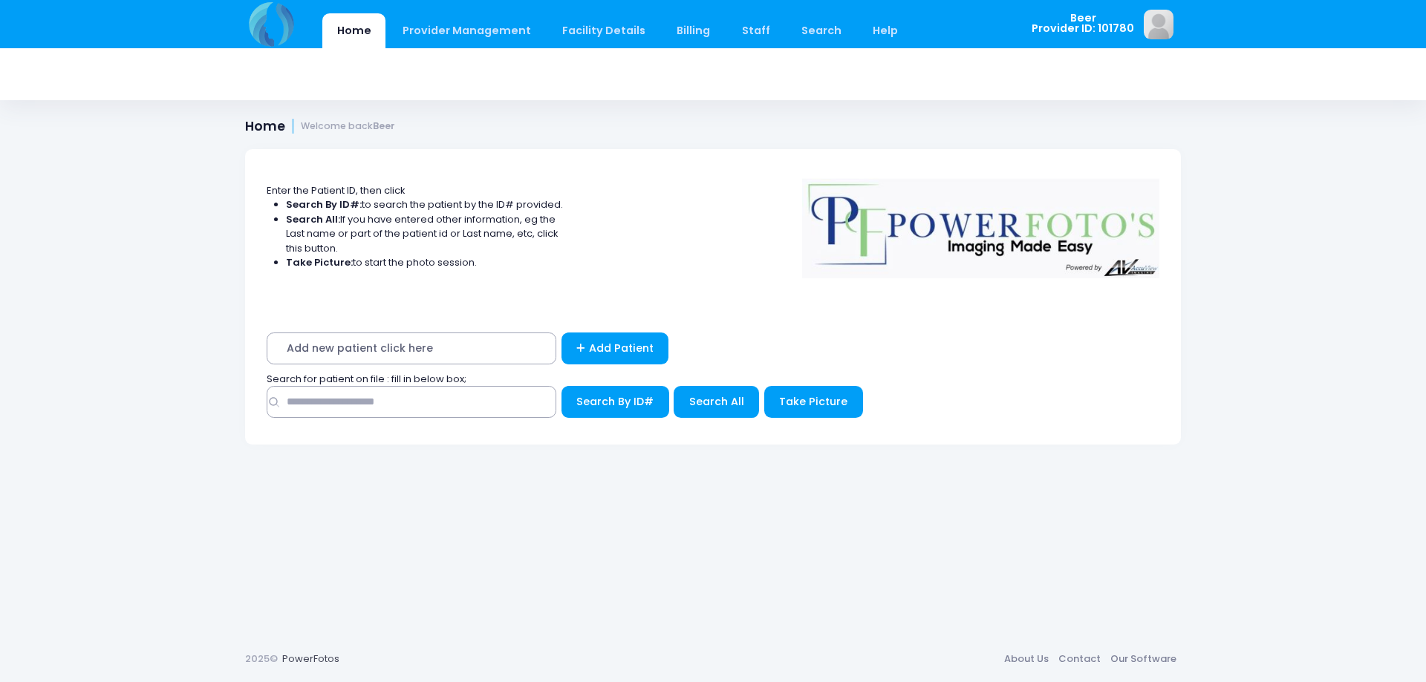 This screenshot has width=1426, height=682. Describe the element at coordinates (425, 263) in the screenshot. I see `li: to start the photo session.` at that location.